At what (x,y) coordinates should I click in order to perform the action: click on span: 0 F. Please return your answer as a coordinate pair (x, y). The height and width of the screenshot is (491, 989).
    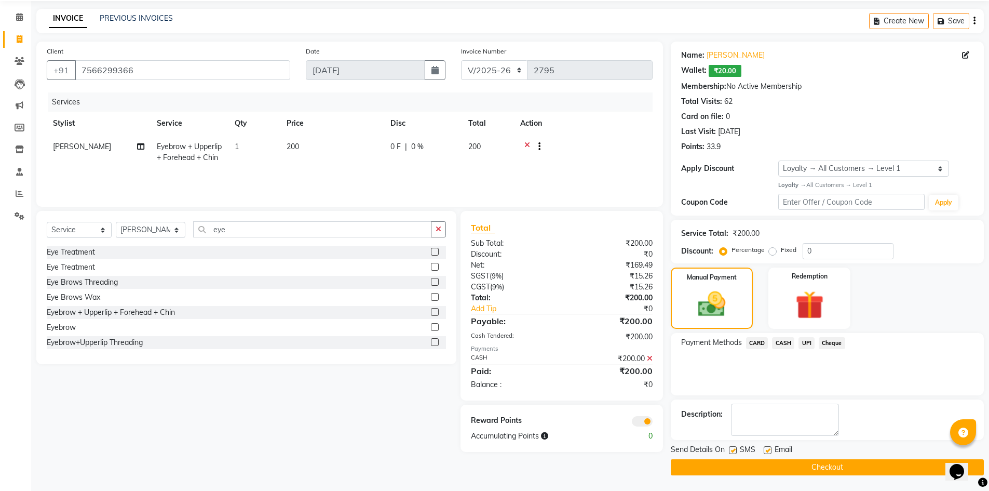
    Looking at the image, I should click on (396, 146).